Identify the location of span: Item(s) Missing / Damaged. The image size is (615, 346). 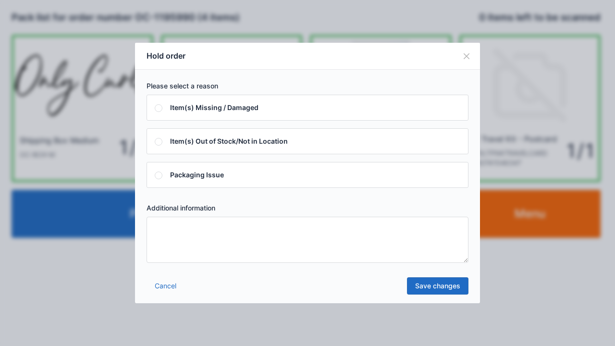
(214, 107).